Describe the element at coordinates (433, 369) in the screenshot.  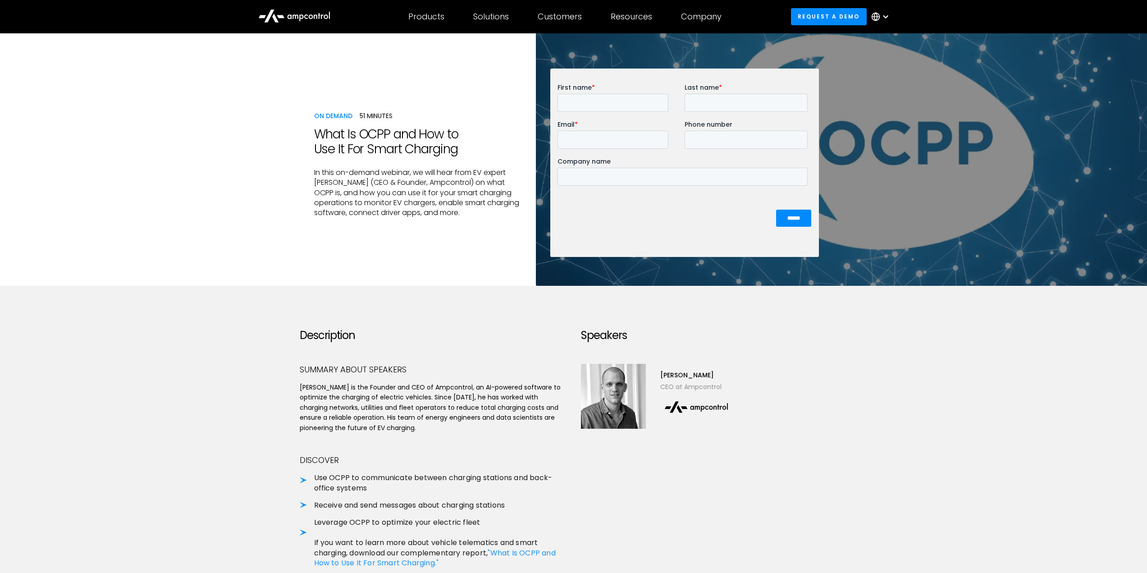
I see `div: Summary about speakers` at that location.